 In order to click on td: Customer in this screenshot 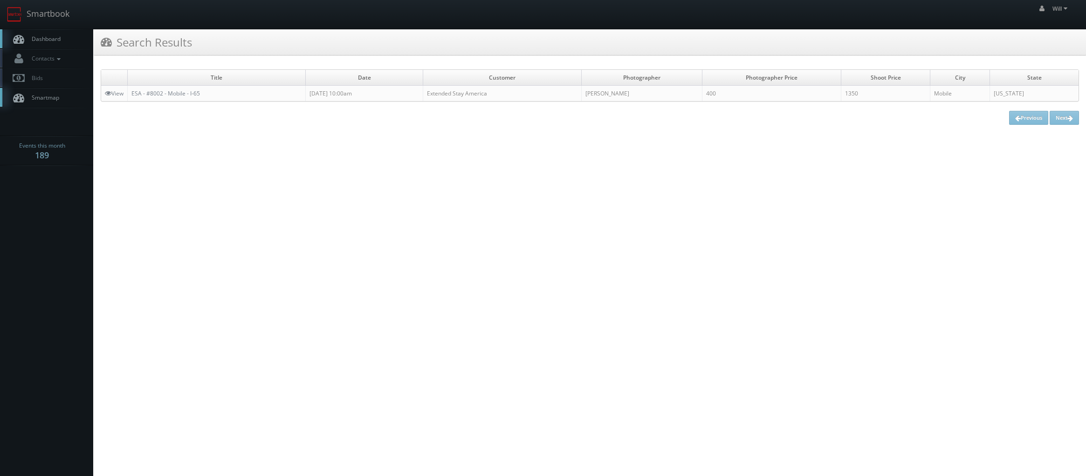, I will do `click(502, 78)`.